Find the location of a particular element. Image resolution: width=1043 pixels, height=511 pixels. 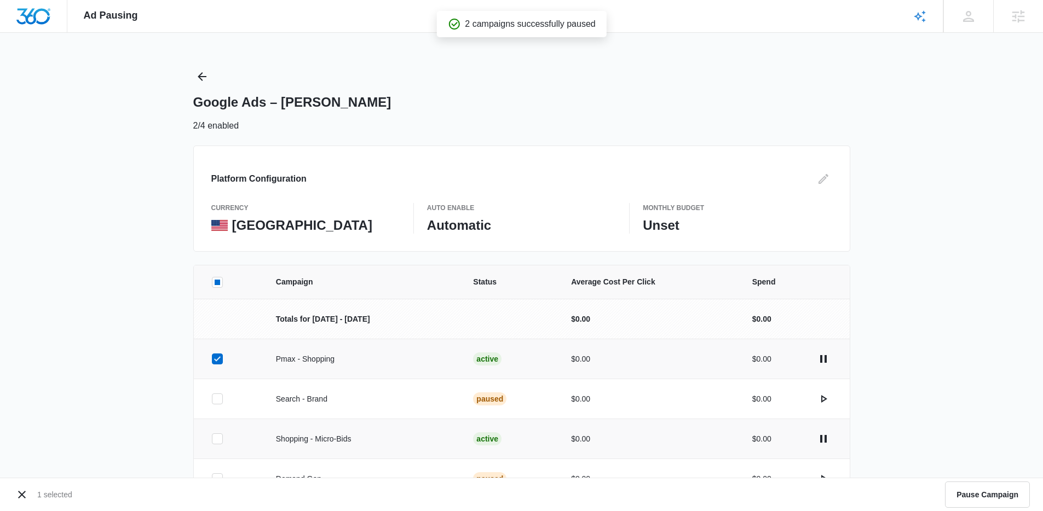

div: Domain Overview is located at coordinates (70, 68).